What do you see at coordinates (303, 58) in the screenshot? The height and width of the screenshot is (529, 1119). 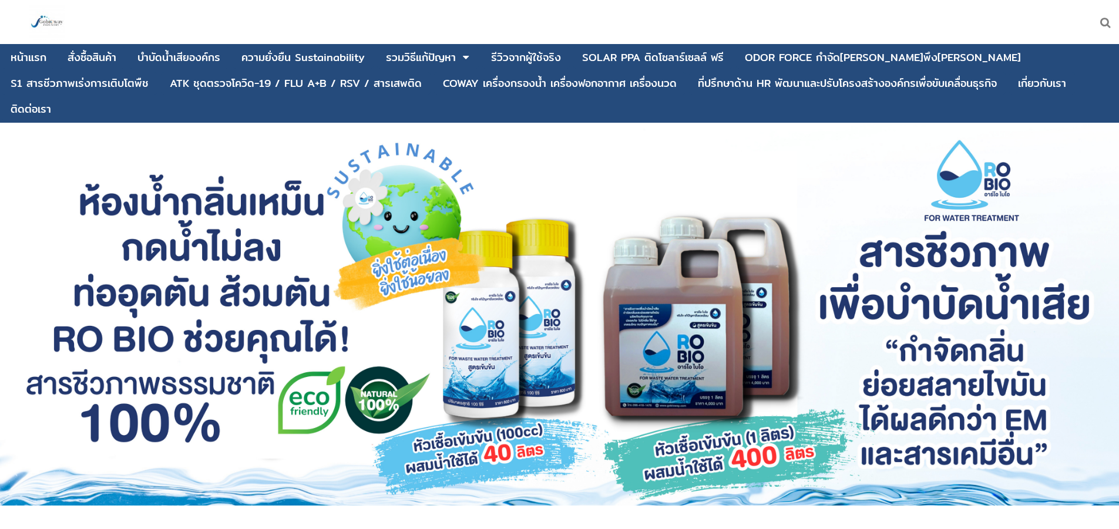 I see `div: ความยั่งยืน Sustainability` at bounding box center [303, 58].